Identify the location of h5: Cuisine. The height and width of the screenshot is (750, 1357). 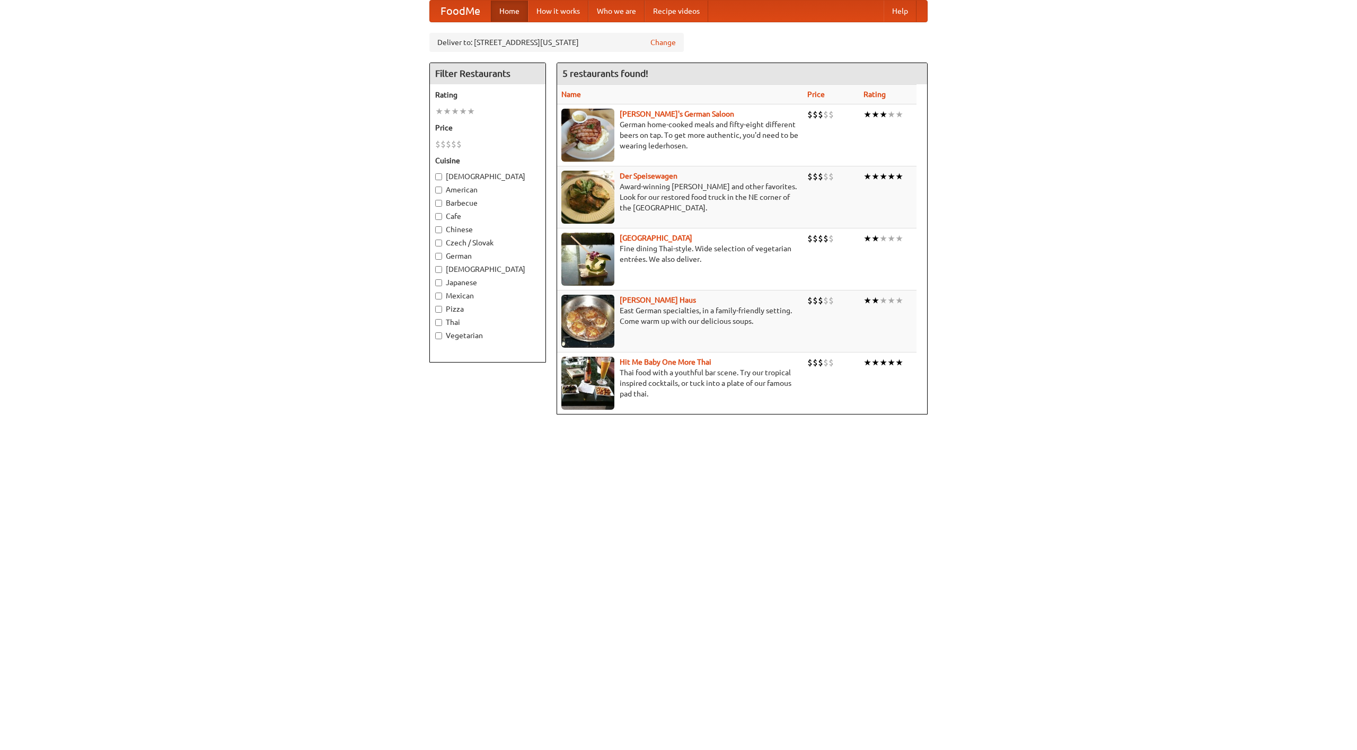
(488, 161).